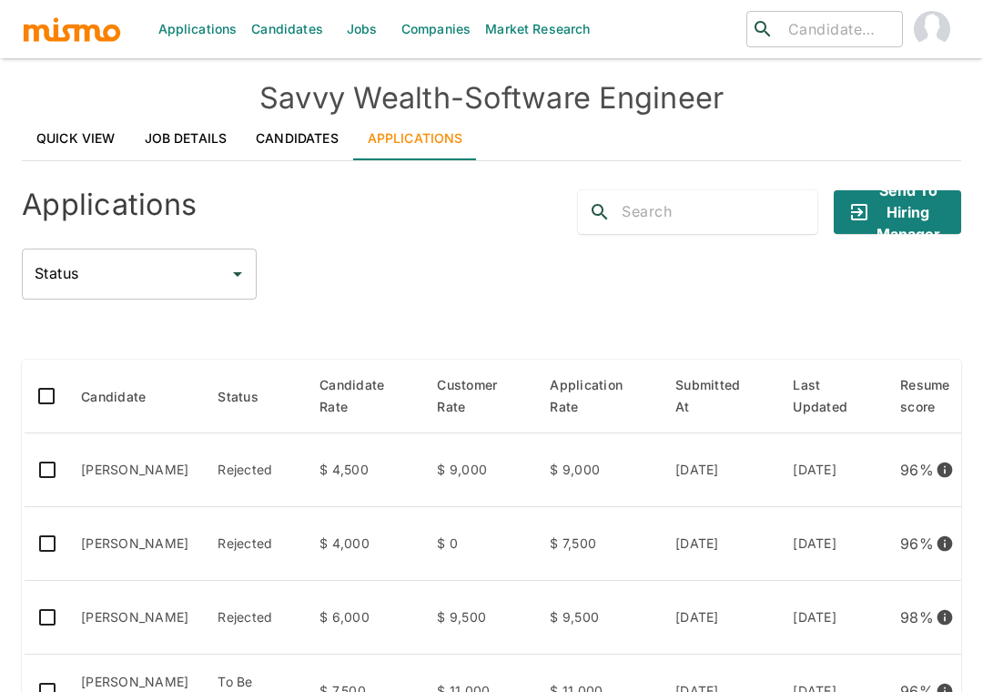  Describe the element at coordinates (415, 138) in the screenshot. I see `a: Applications` at that location.